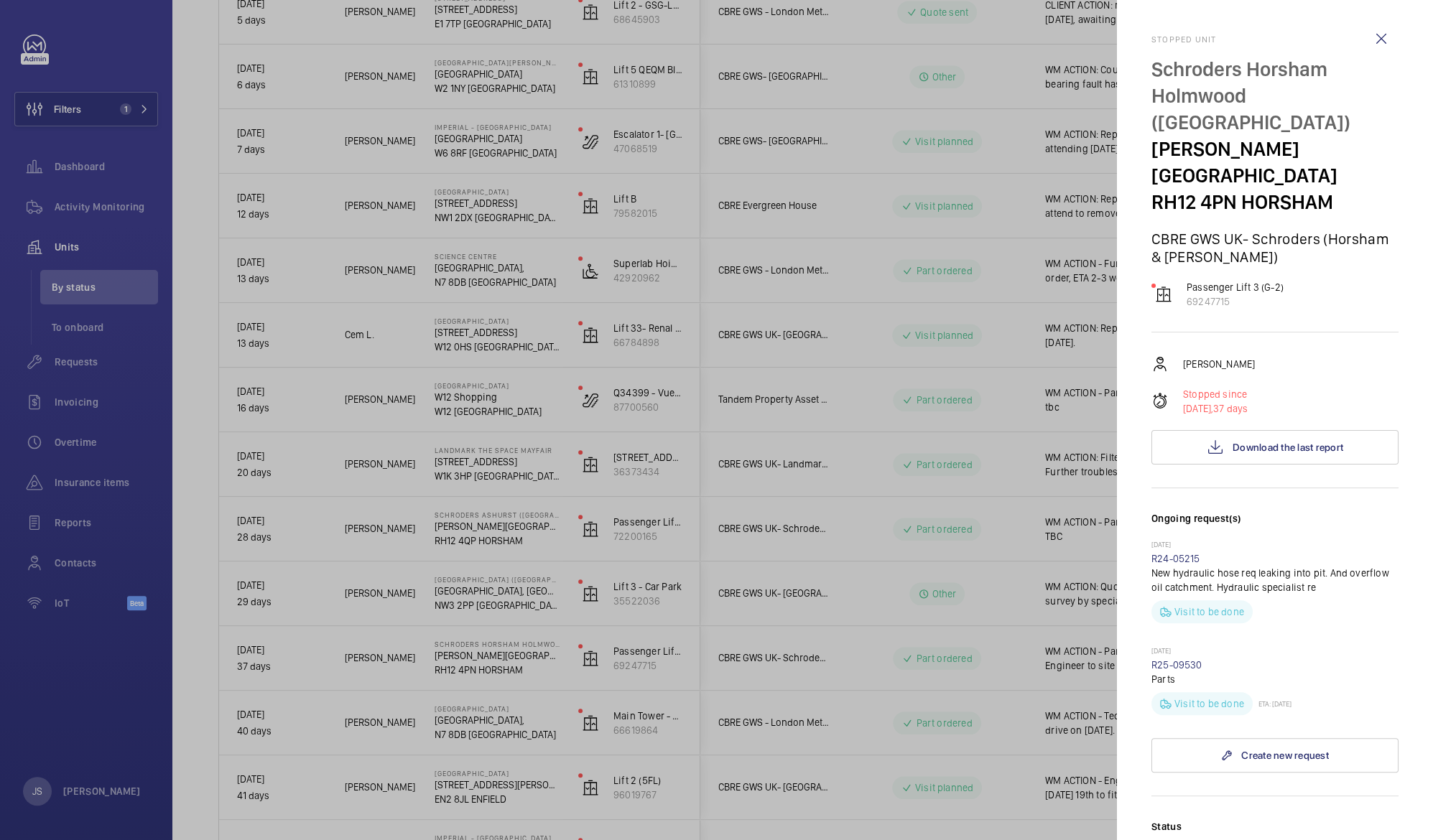 The height and width of the screenshot is (840, 1433). Describe the element at coordinates (1235, 288) in the screenshot. I see `p: Passenger Lift 3 (G-2)` at that location.